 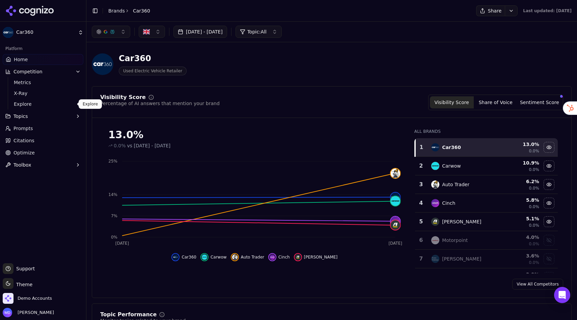 I want to click on div: Open Intercom Messenger, so click(x=562, y=295).